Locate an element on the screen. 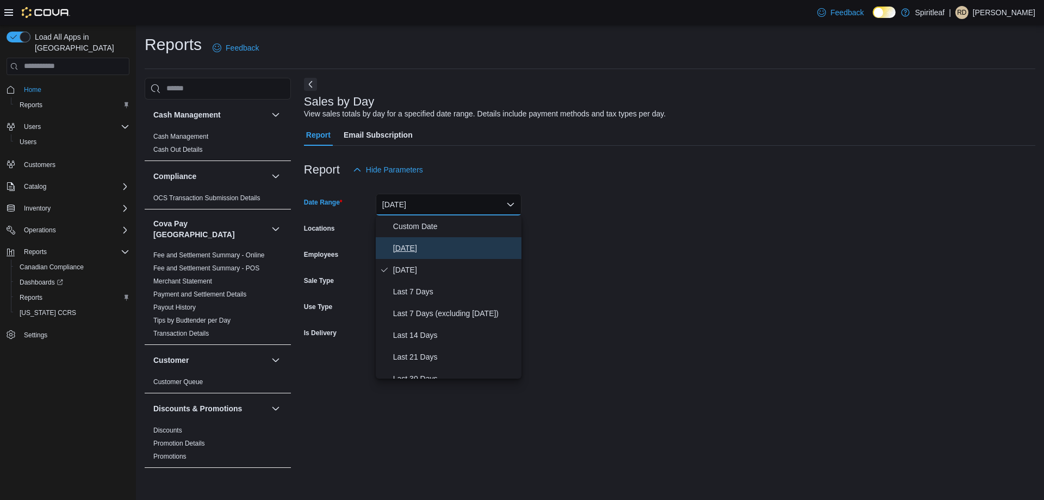  span: Merchant Statement is located at coordinates (183, 281).